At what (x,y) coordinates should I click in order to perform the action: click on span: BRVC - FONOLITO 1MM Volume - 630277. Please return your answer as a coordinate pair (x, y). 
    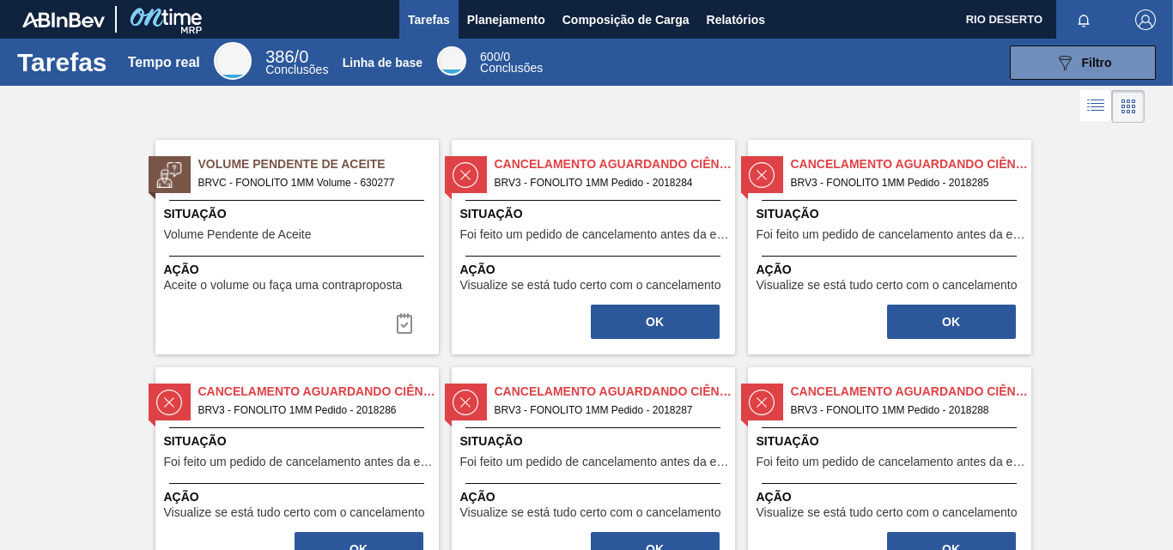
    Looking at the image, I should click on (312, 183).